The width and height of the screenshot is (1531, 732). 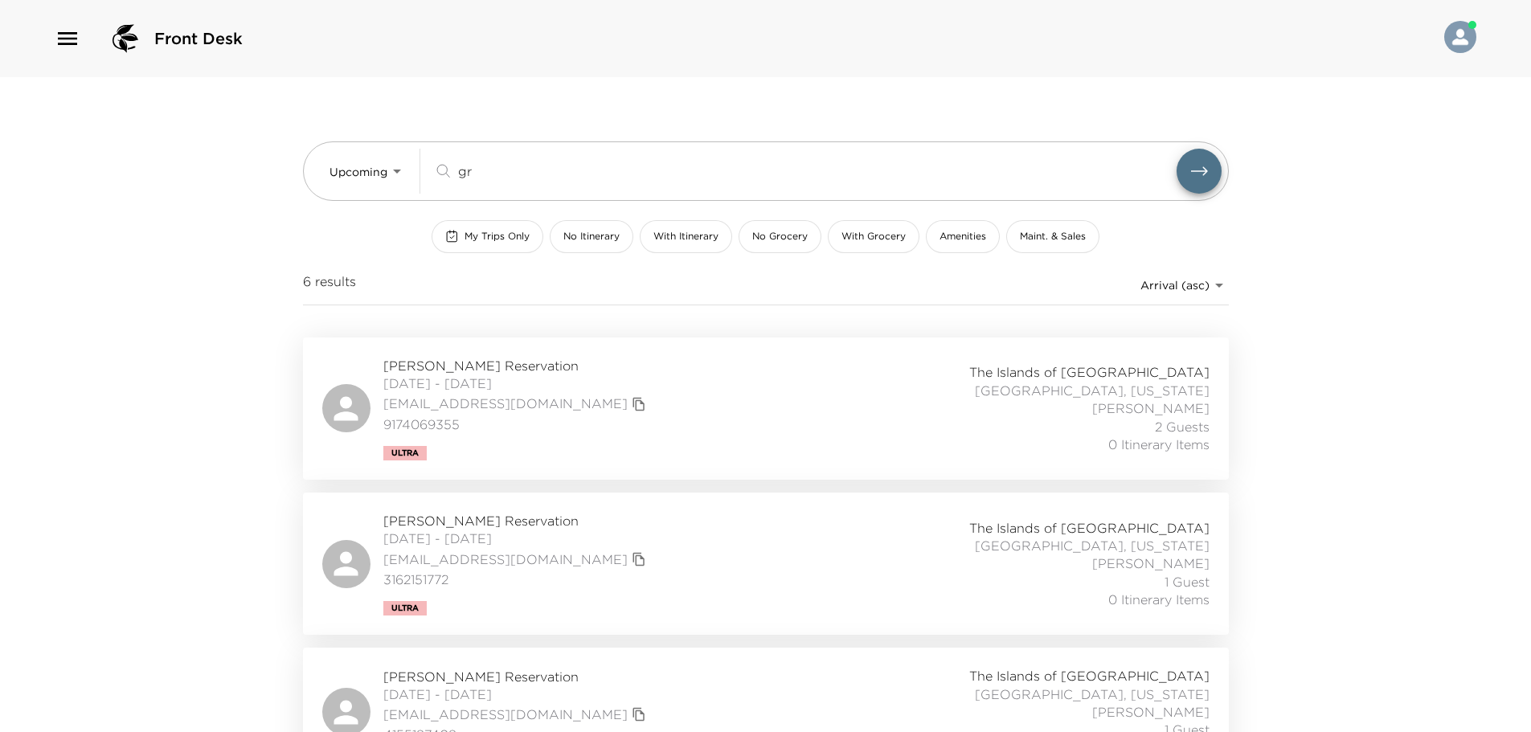 What do you see at coordinates (963, 236) in the screenshot?
I see `button: Amenities` at bounding box center [963, 236].